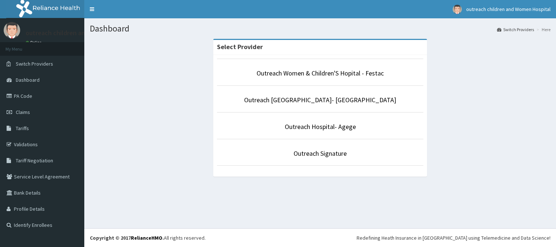 This screenshot has height=247, width=556. What do you see at coordinates (34, 42) in the screenshot?
I see `a: Online` at bounding box center [34, 42].